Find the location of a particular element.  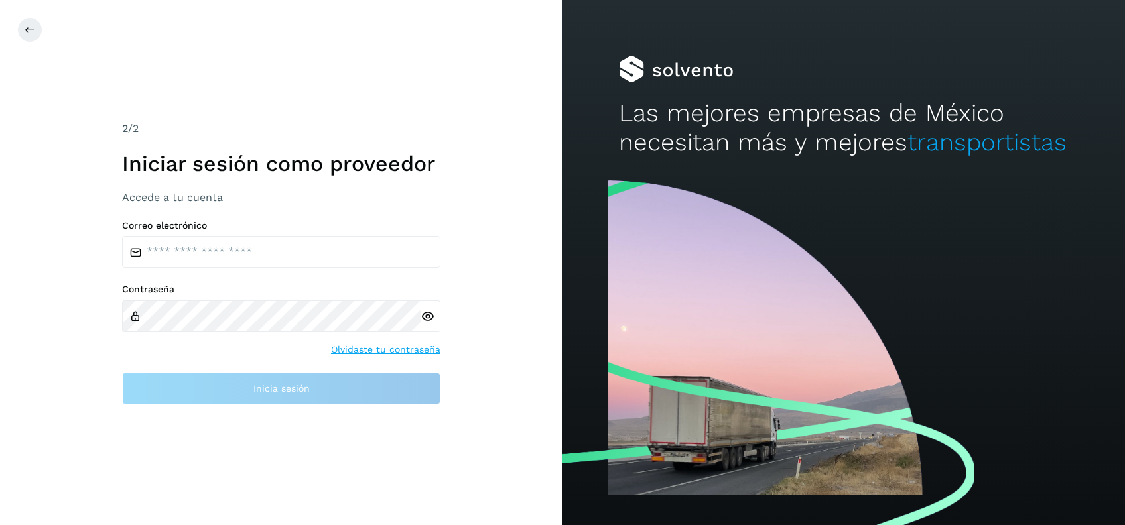

div: /2 is located at coordinates (281, 129).